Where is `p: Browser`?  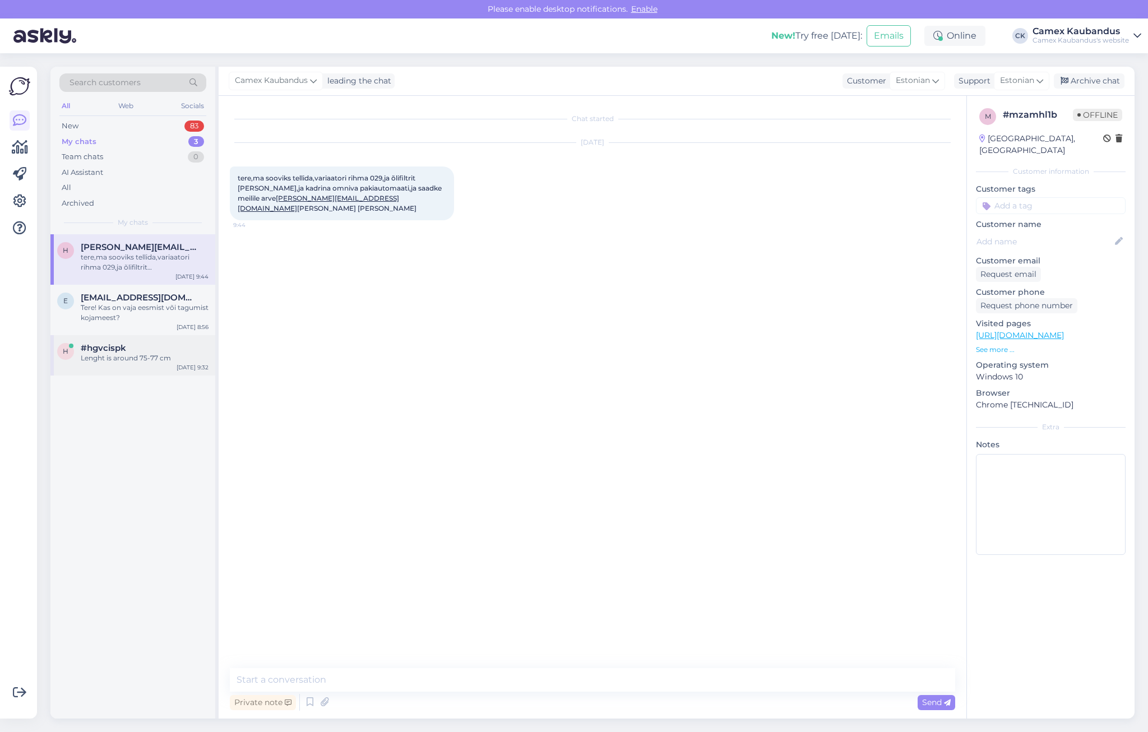 p: Browser is located at coordinates (1050, 393).